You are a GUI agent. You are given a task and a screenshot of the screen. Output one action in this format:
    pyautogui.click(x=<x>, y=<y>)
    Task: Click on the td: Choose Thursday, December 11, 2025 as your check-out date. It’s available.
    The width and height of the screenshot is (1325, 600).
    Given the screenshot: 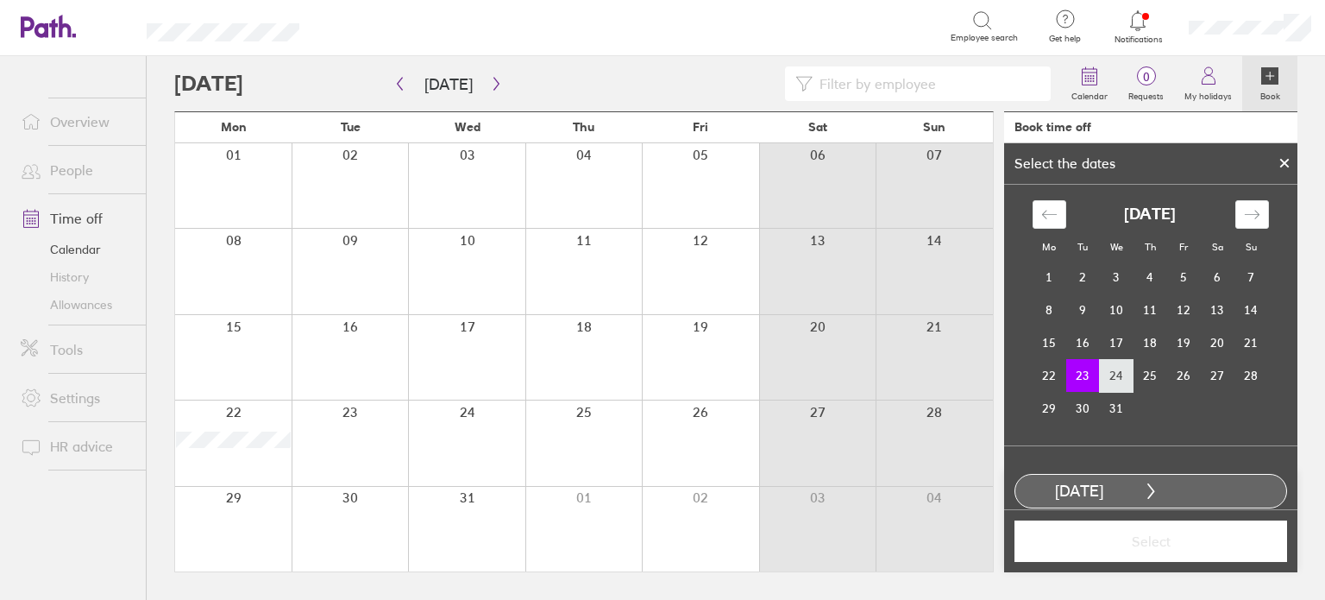 What is the action you would take?
    pyautogui.click(x=1150, y=310)
    